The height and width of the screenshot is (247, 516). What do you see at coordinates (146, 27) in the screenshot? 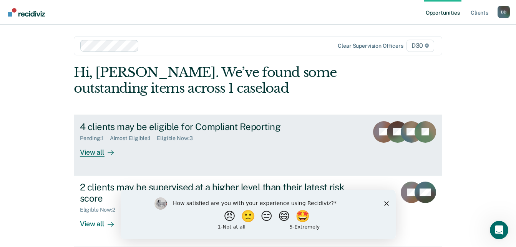
I see `button: 3` at bounding box center [146, 27].